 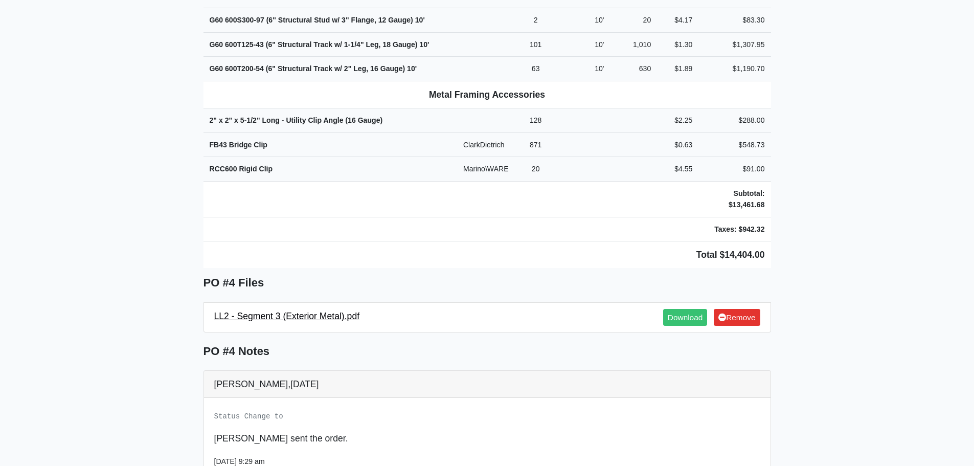 I want to click on td: 2, so click(x=535, y=20).